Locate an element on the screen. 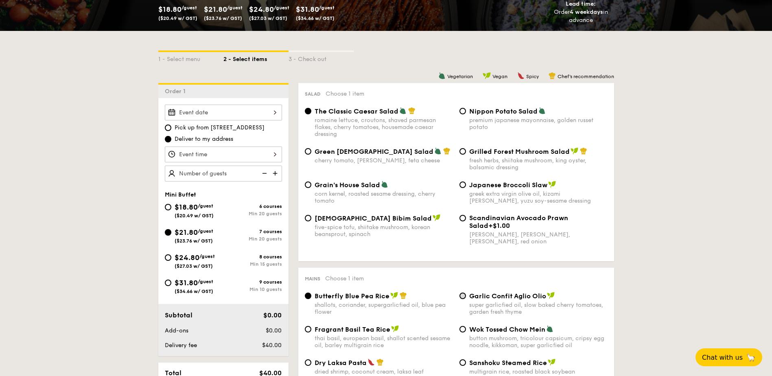  div: 6 courses is located at coordinates (253, 206).